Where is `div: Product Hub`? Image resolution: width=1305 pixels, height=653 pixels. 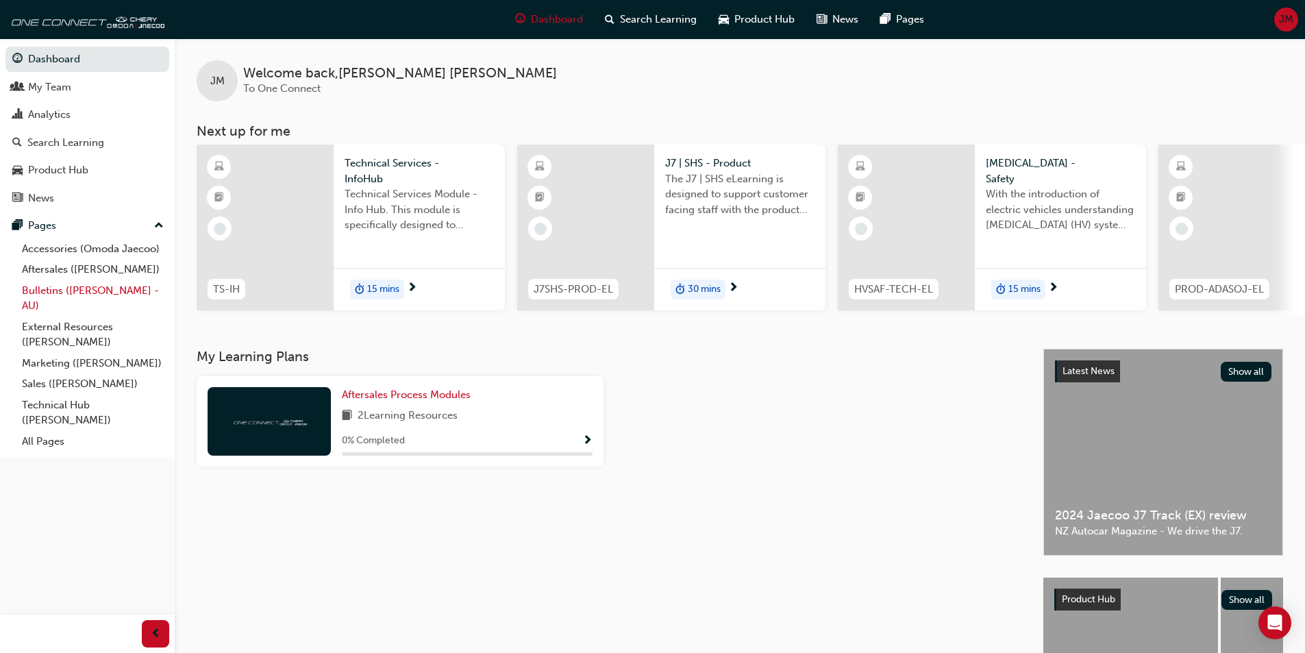
div: Product Hub is located at coordinates (58, 170).